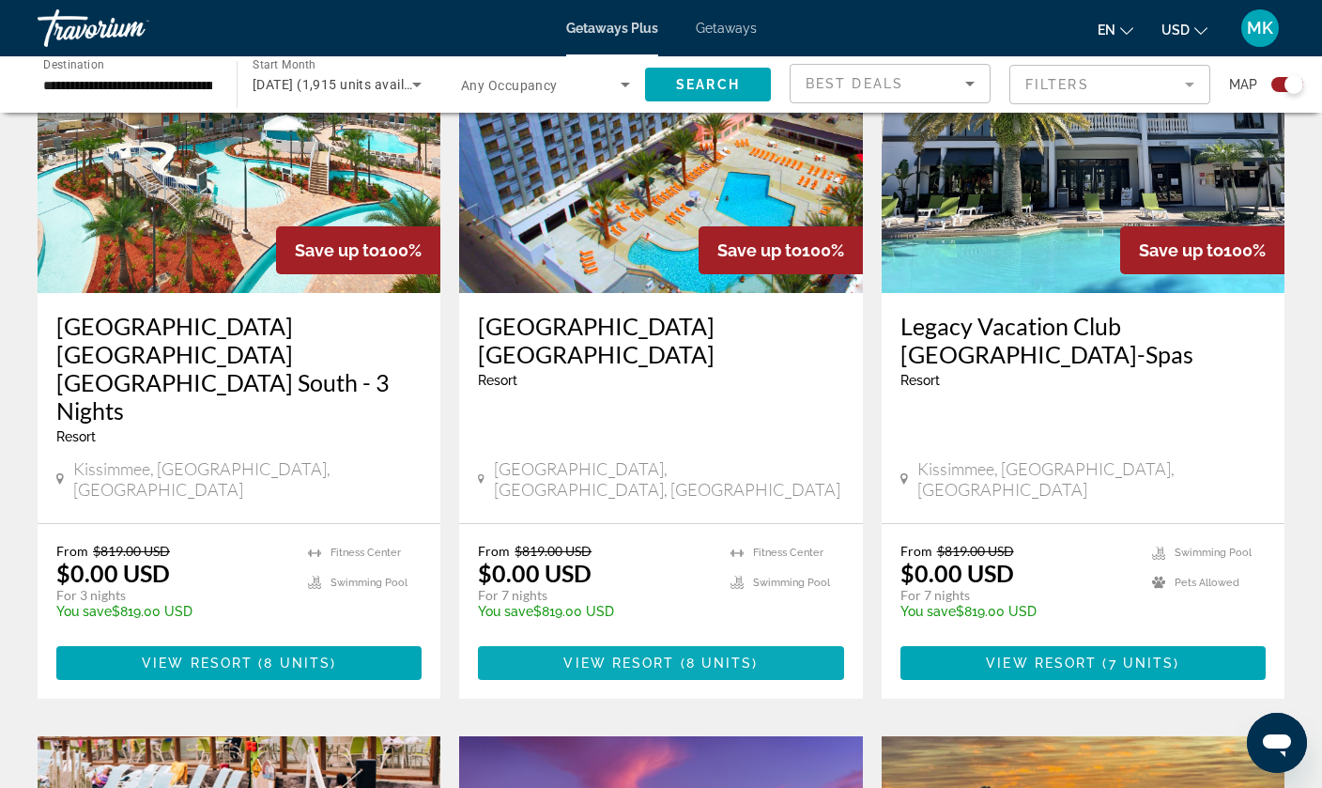 The image size is (1322, 788). Describe the element at coordinates (1110, 85) in the screenshot. I see `button: Filter` at that location.